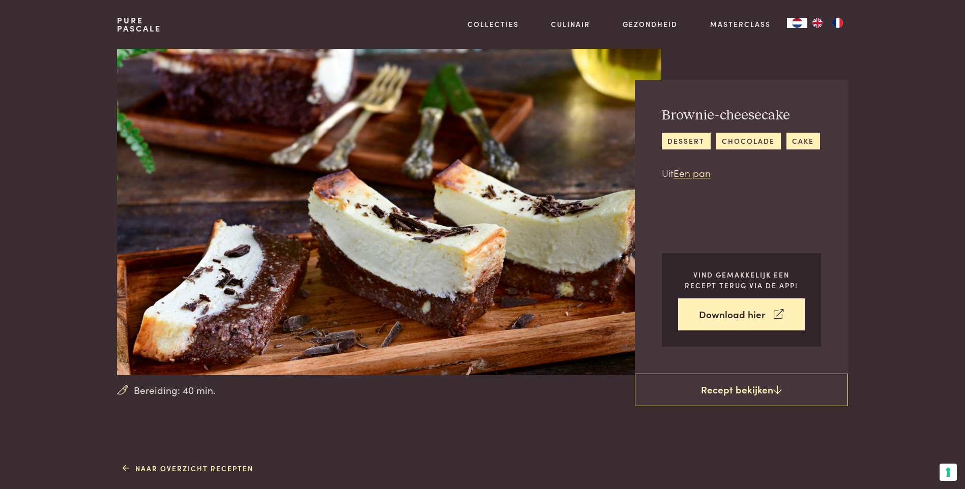  Describe the element at coordinates (797, 23) in the screenshot. I see `a: NL` at that location.